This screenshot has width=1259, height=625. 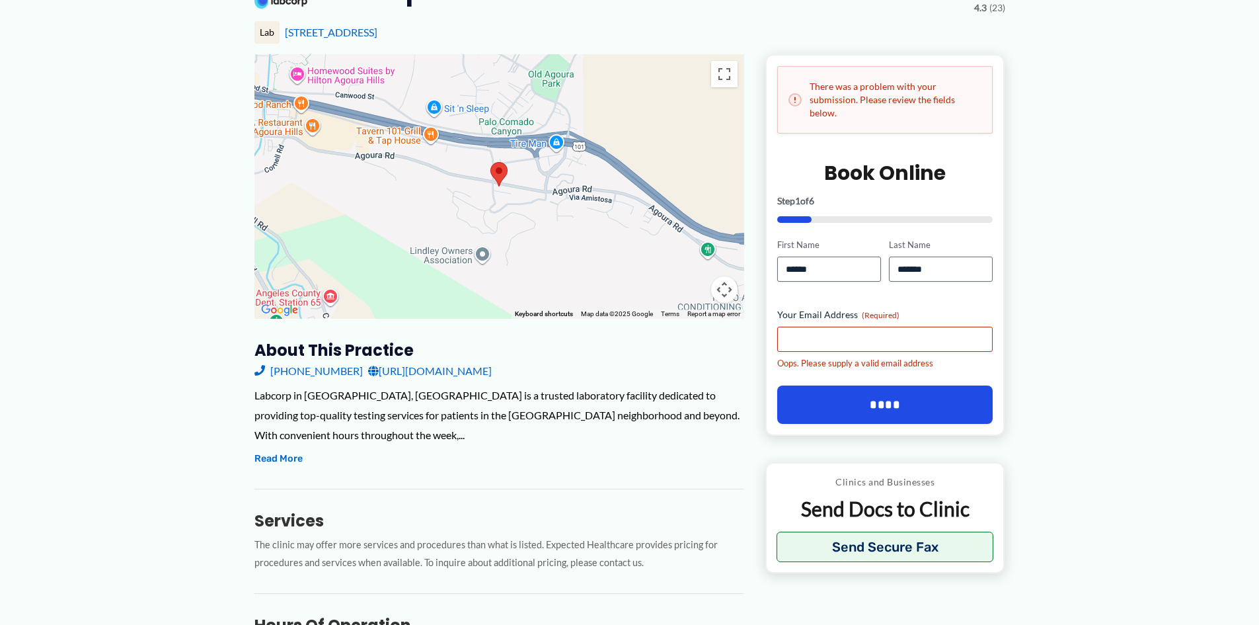 I want to click on span: Map data ©2025 Google, so click(x=617, y=313).